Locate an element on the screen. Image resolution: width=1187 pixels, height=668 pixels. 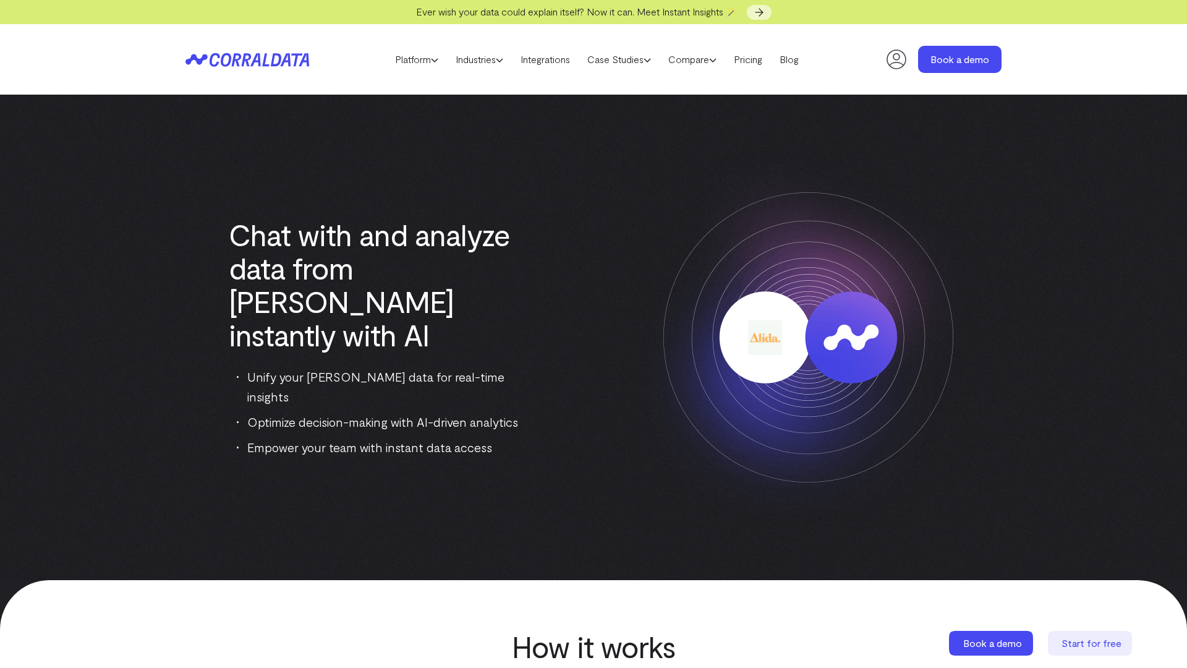
a: Case Studies is located at coordinates (619, 59).